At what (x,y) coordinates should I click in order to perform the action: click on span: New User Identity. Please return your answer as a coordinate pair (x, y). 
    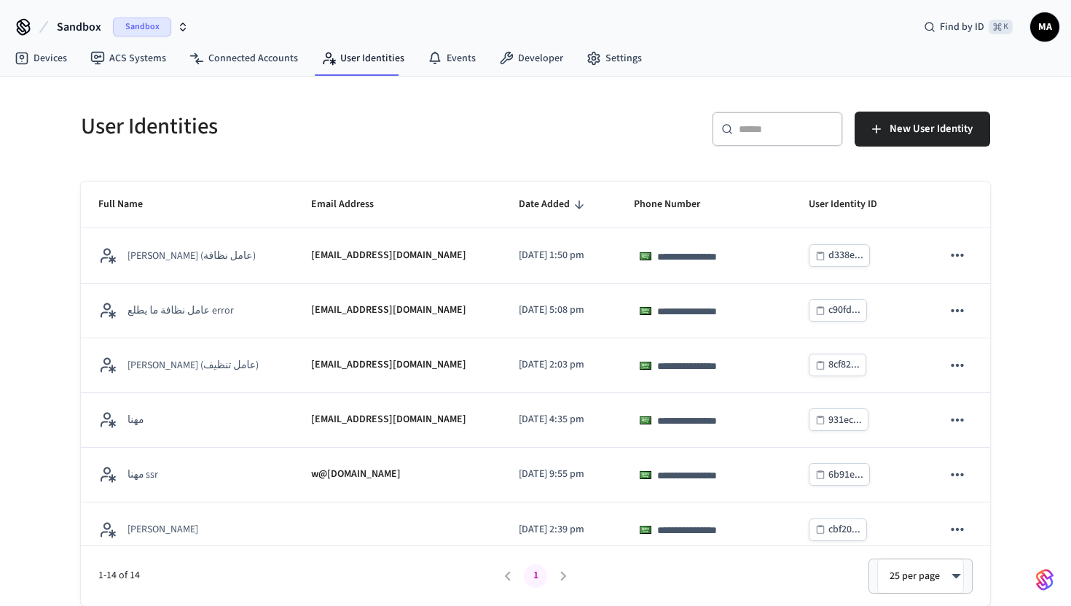
    Looking at the image, I should click on (931, 129).